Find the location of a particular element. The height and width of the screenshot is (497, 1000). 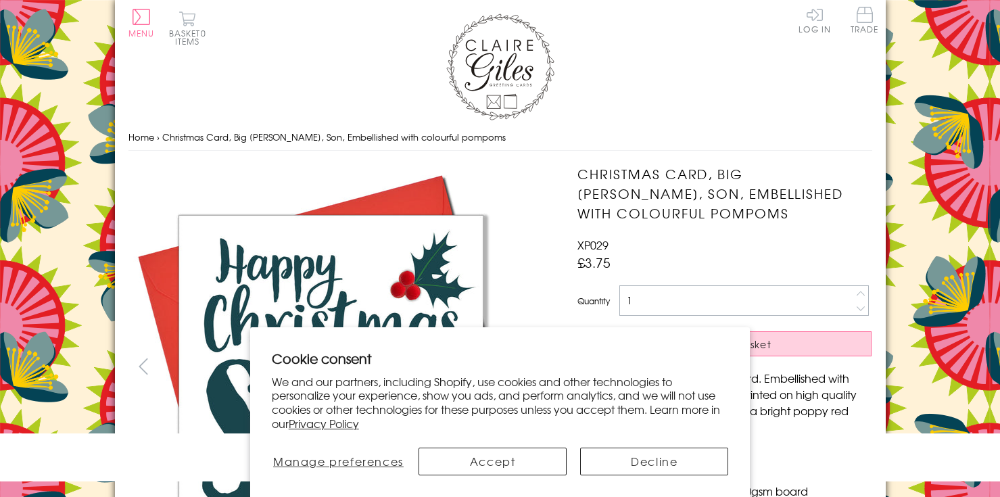

a: Privacy Policy is located at coordinates (324, 423).